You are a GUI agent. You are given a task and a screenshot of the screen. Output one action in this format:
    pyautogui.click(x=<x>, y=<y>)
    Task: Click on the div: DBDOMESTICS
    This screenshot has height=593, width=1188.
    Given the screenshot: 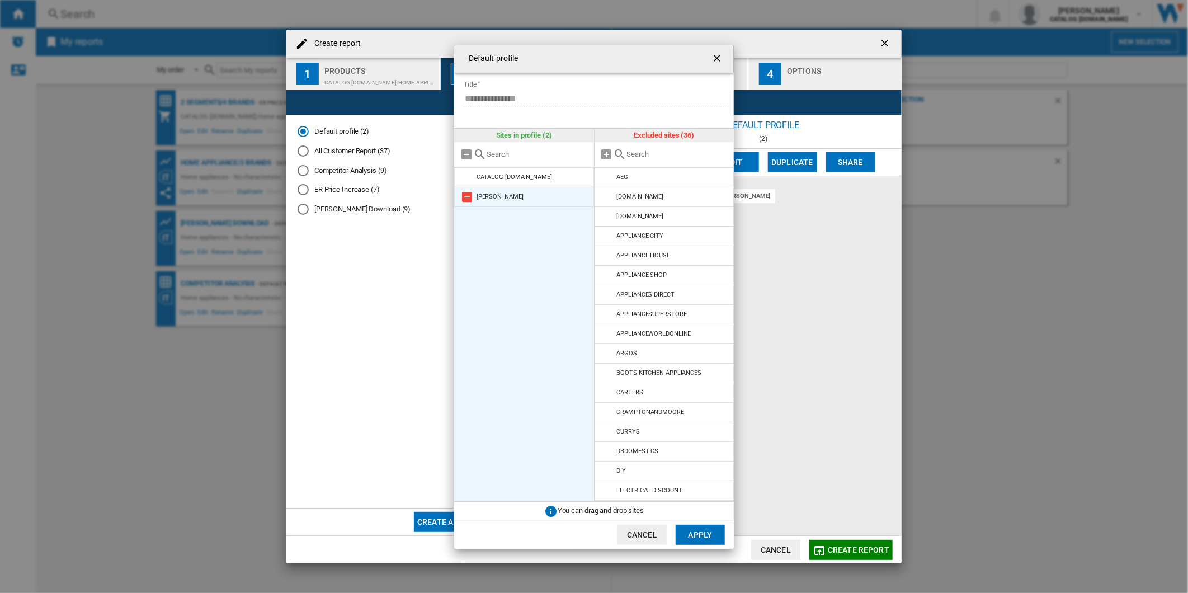 What is the action you would take?
    pyautogui.click(x=637, y=451)
    